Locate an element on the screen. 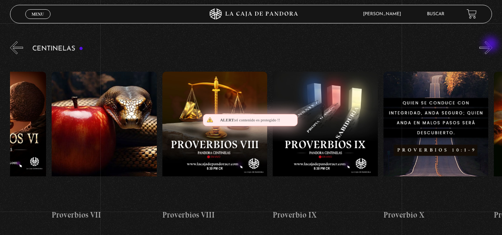 Image resolution: width=502 pixels, height=235 pixels. span: Alert: is located at coordinates (227, 120).